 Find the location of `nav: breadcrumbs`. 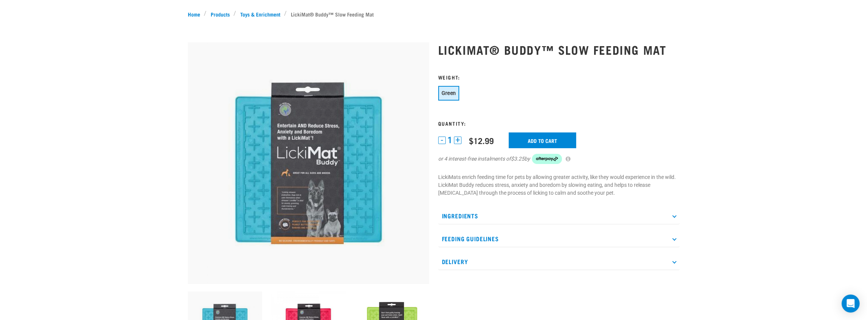

nav: breadcrumbs is located at coordinates (434, 14).